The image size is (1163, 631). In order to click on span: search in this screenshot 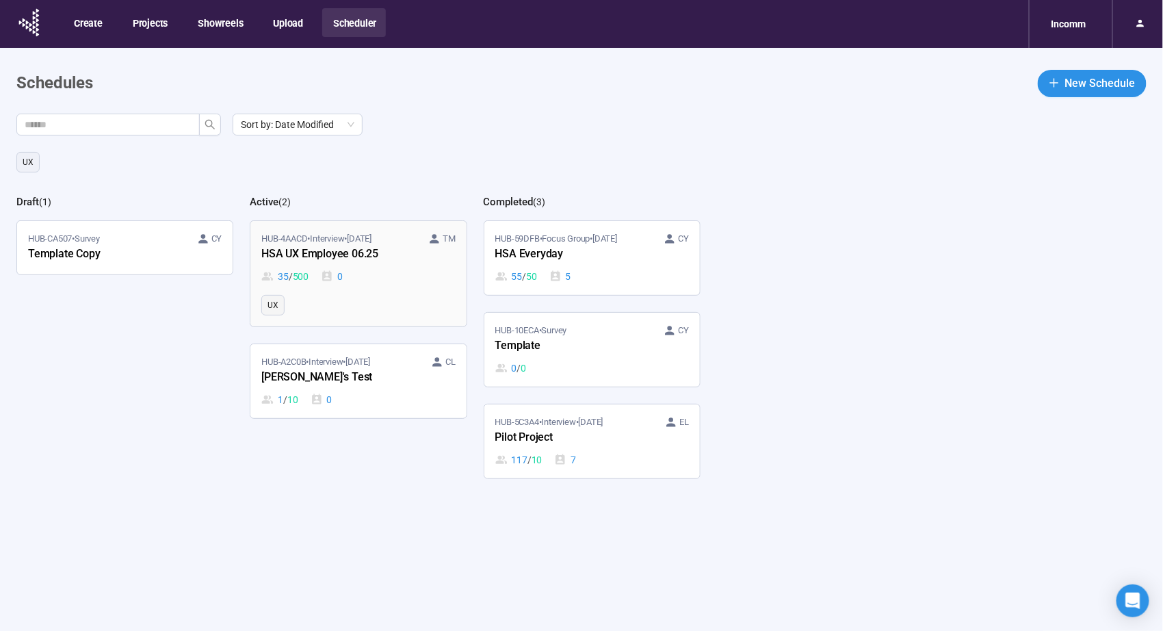, I will do `click(210, 125)`.